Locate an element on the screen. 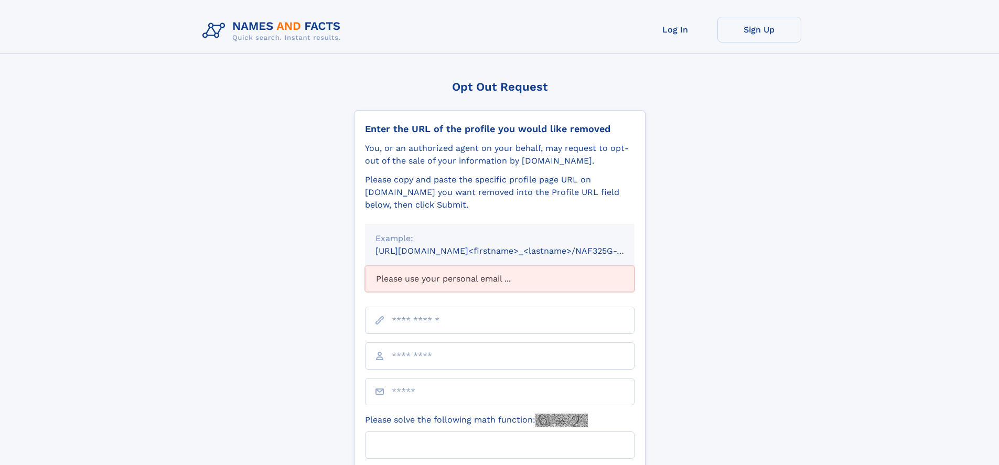 This screenshot has height=465, width=999. img: Logo Names and Facts is located at coordinates (274, 31).